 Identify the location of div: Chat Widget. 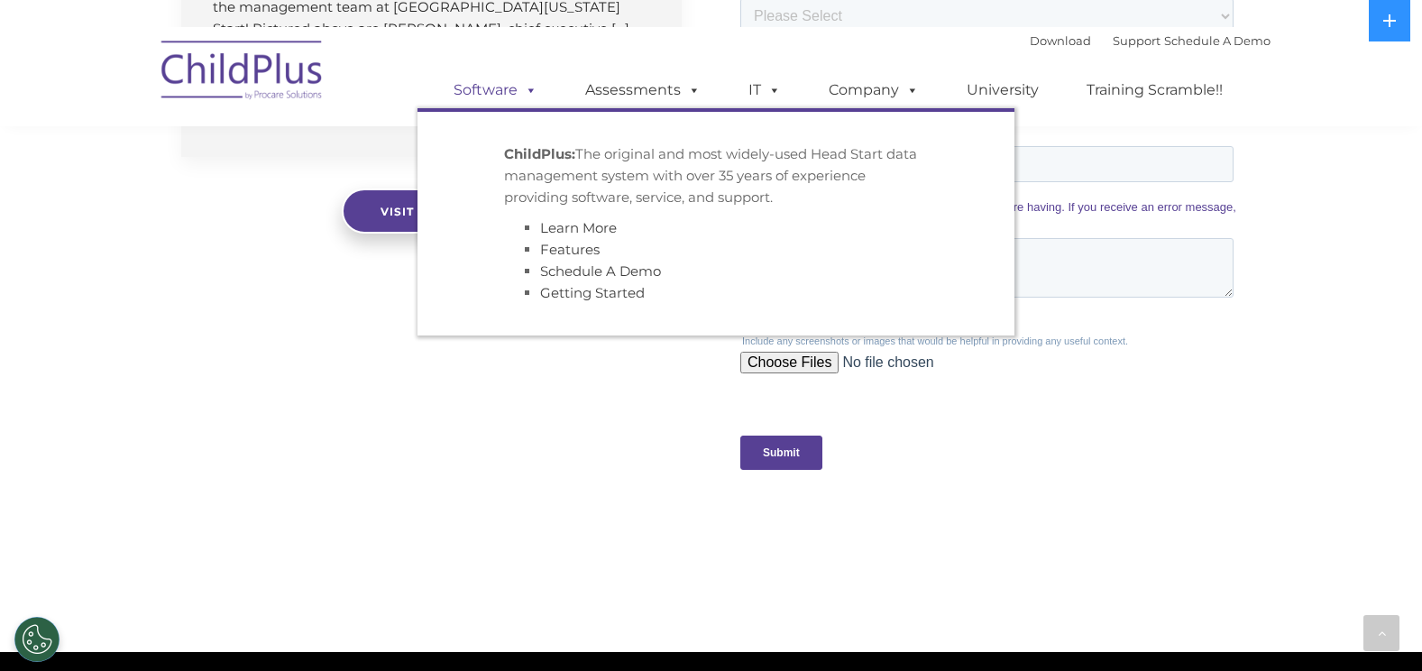
(1274, 574).